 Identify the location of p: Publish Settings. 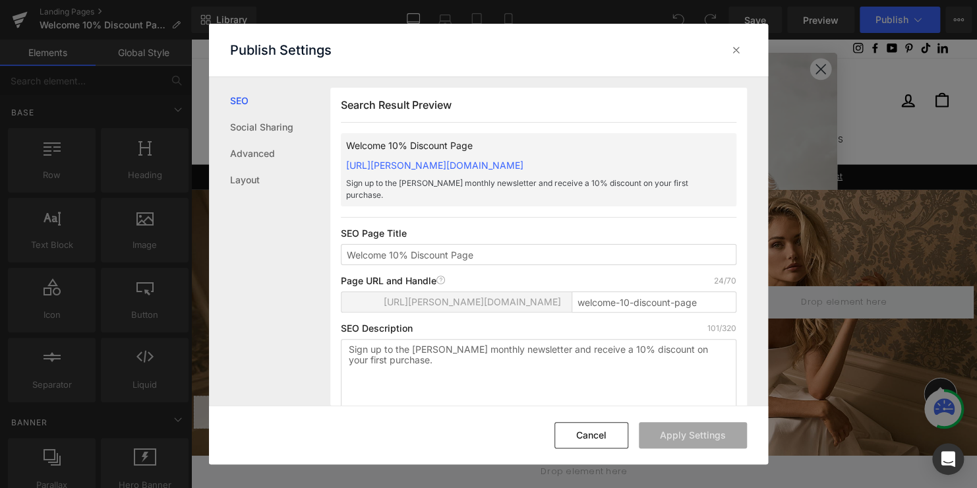
(281, 50).